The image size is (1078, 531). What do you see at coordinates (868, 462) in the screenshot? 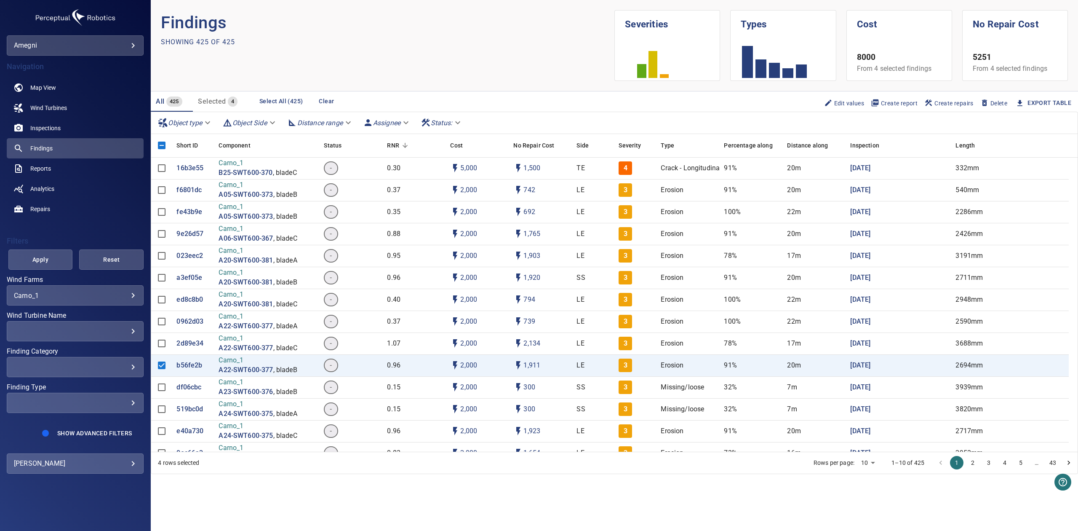
I see `div: 10` at bounding box center [868, 462].